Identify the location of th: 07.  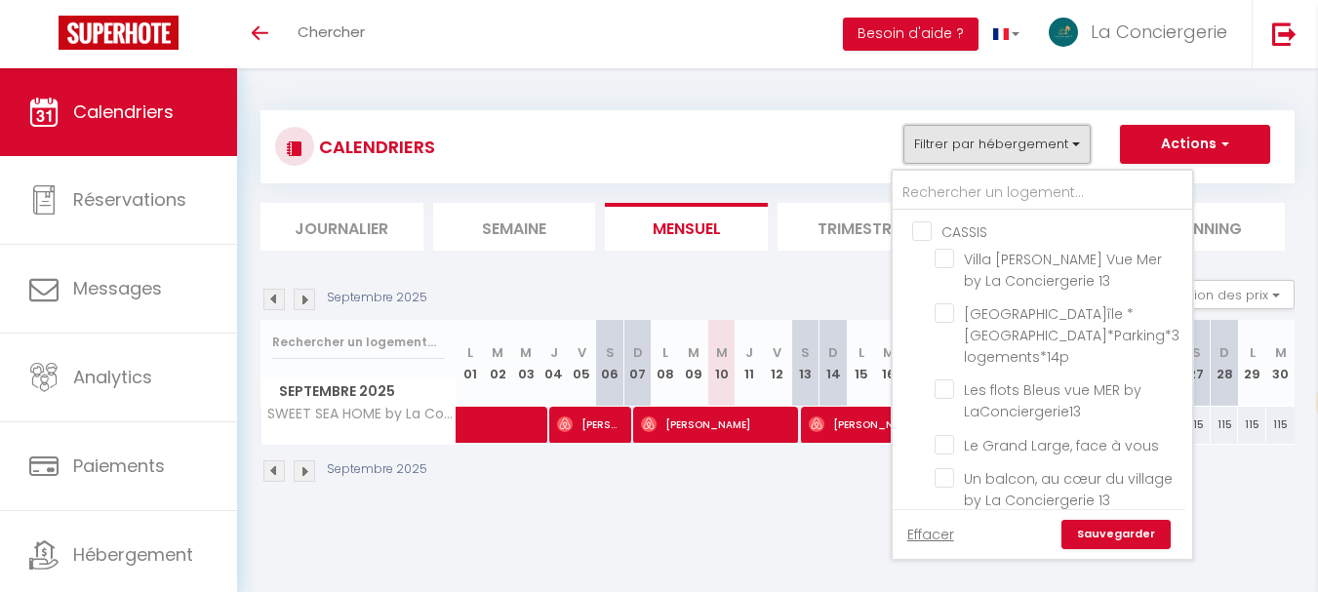
(637, 363).